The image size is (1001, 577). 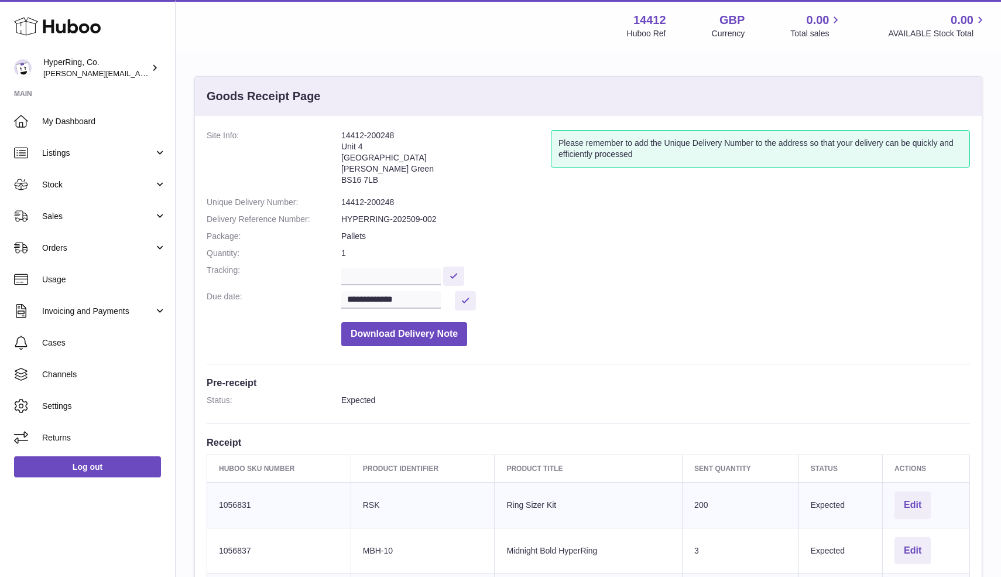 What do you see at coordinates (656, 202) in the screenshot?
I see `dd: 14412-200248` at bounding box center [656, 202].